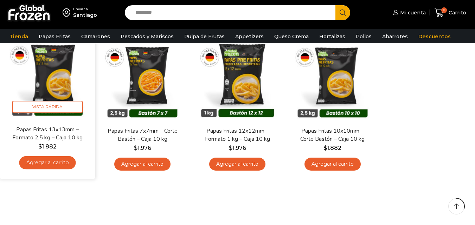  Describe the element at coordinates (204, 37) in the screenshot. I see `a: Pulpa de Frutas` at that location.